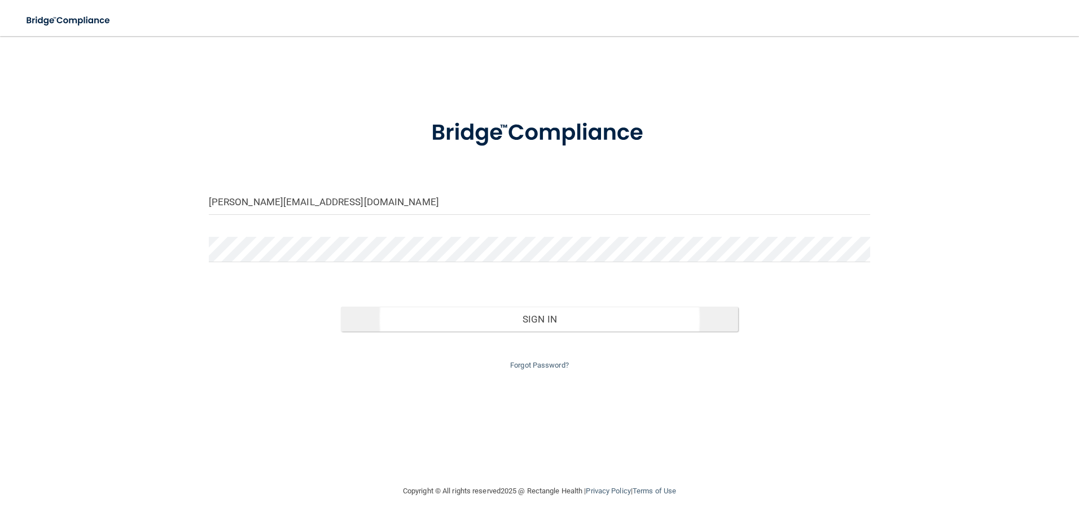 This screenshot has height=521, width=1079. I want to click on button: Sign In, so click(539, 319).